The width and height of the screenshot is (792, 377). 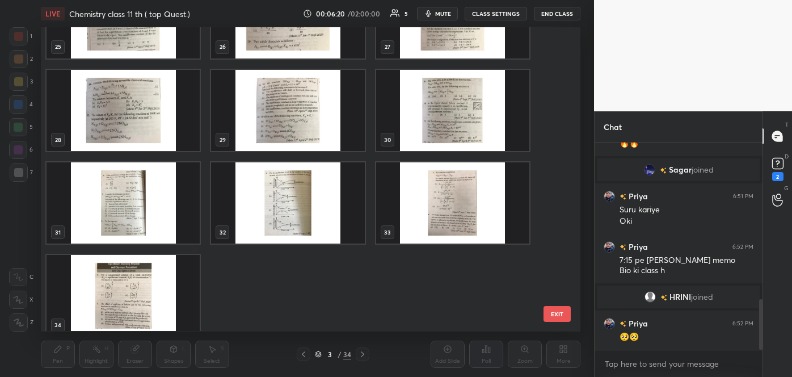 I want to click on div: 34, so click(x=347, y=354).